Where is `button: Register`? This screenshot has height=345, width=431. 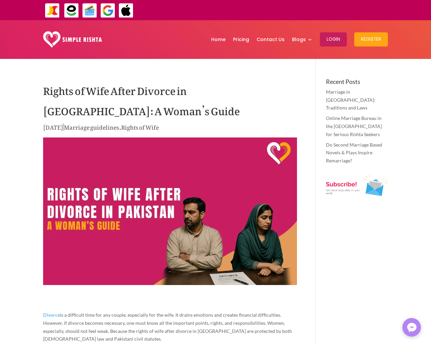 button: Register is located at coordinates (371, 39).